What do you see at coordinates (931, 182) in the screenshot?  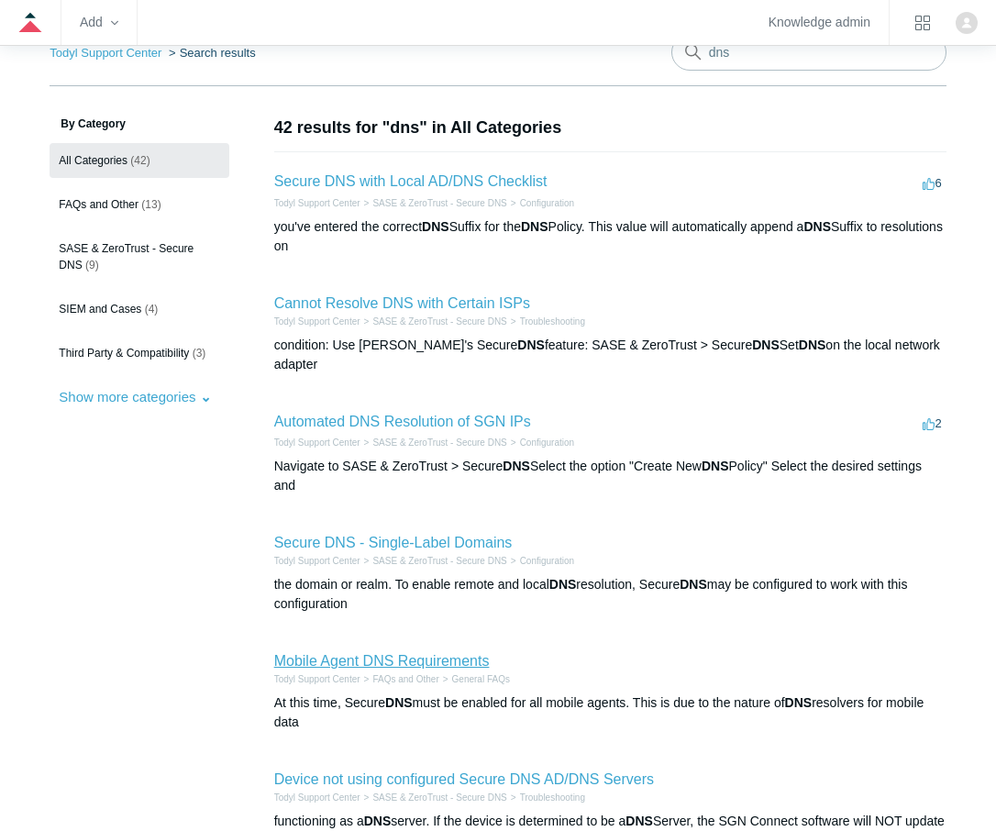 I see `span: 6` at bounding box center [931, 182].